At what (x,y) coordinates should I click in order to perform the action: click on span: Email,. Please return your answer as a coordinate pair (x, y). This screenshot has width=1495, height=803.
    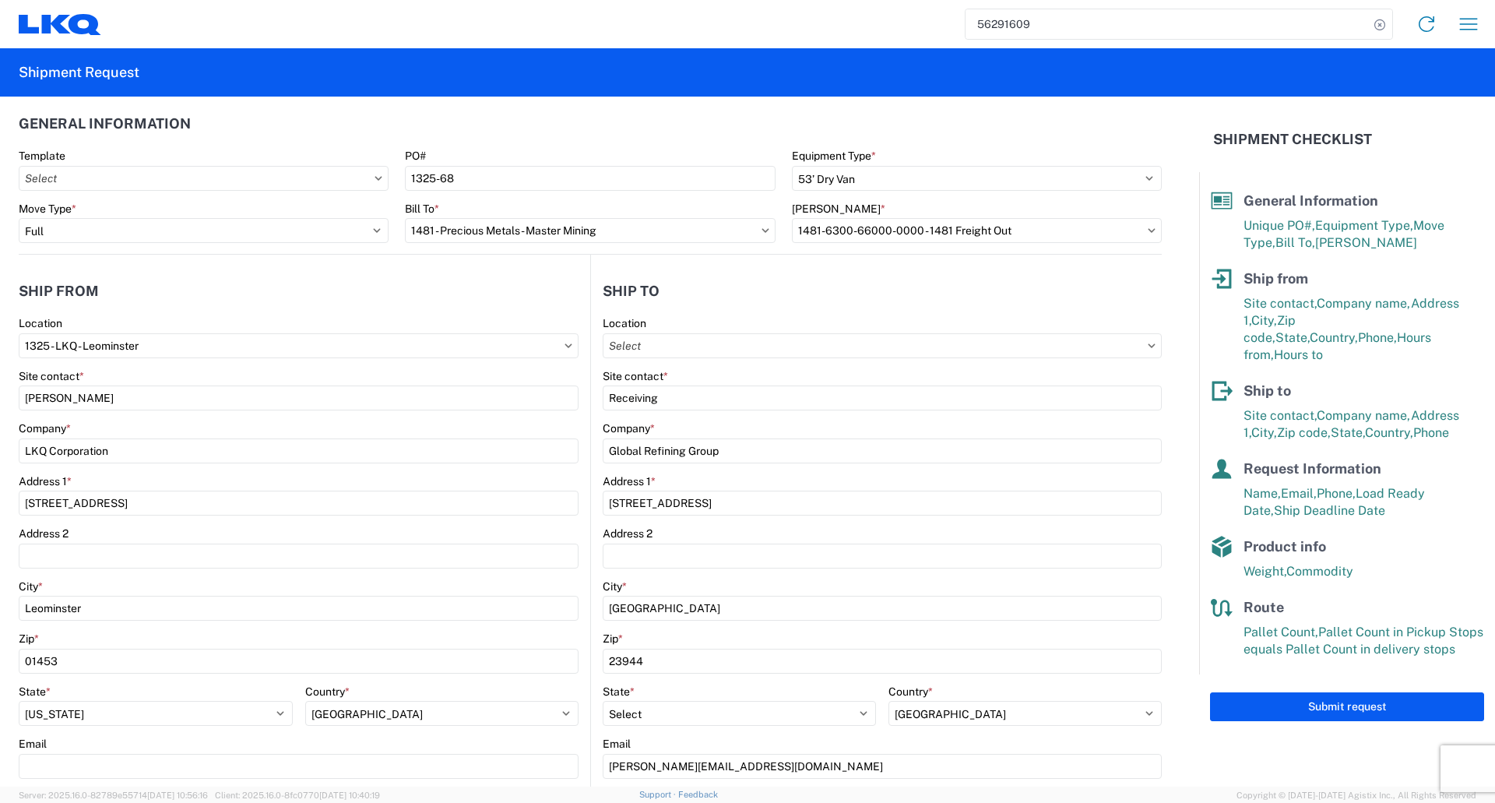
    Looking at the image, I should click on (1299, 493).